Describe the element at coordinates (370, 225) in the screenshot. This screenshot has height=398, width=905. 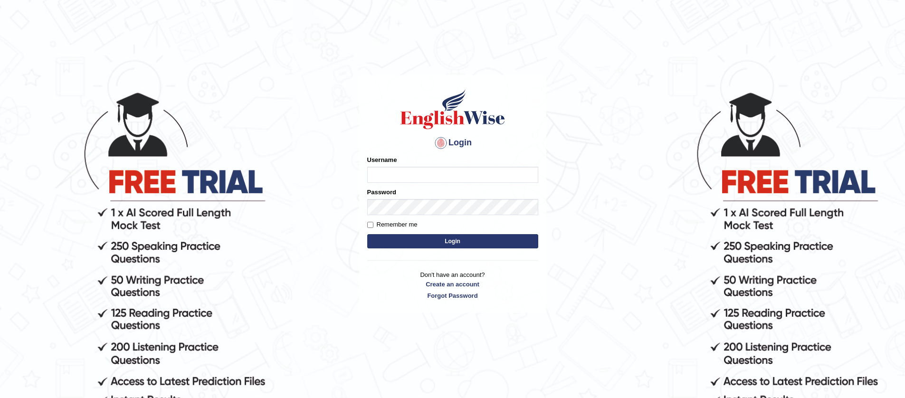
I see `input: Remember me` at that location.